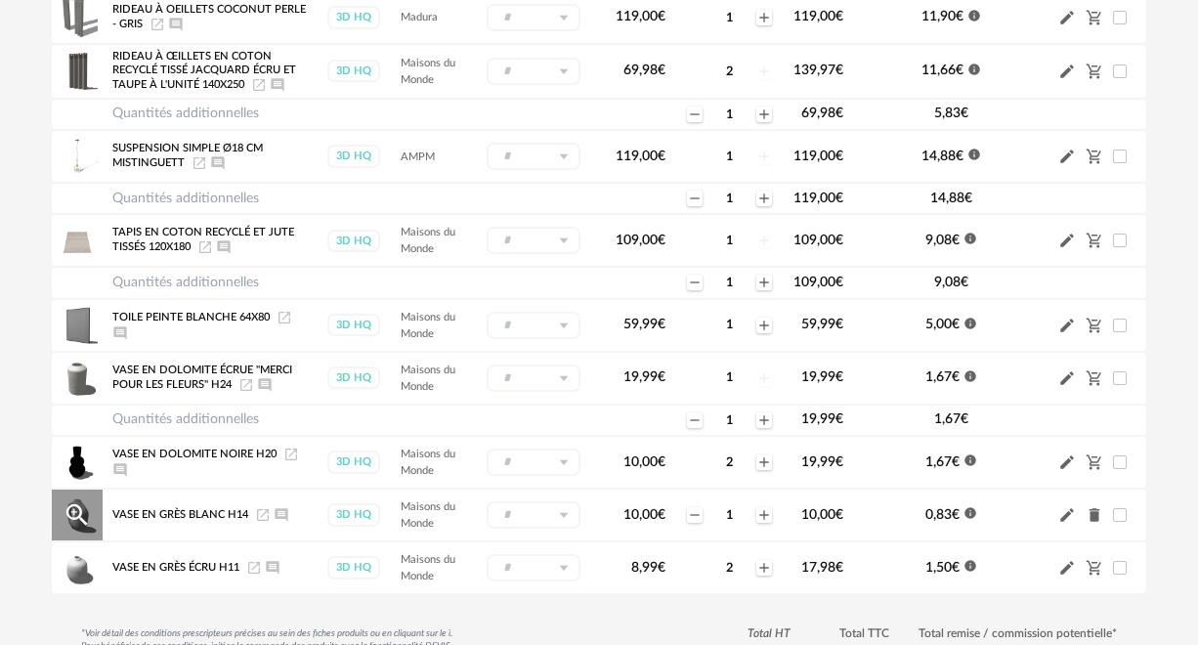 This screenshot has width=1198, height=645. What do you see at coordinates (854, 634) in the screenshot?
I see `span: Total TTC` at bounding box center [854, 634].